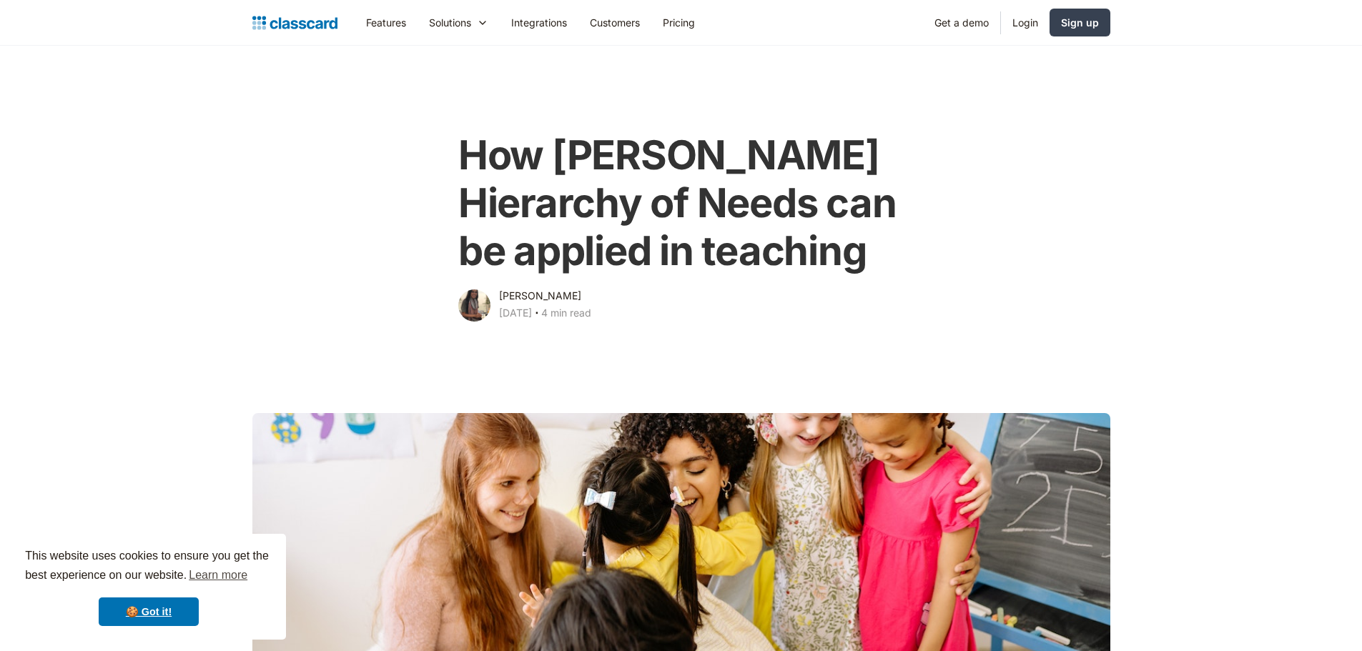 The height and width of the screenshot is (651, 1362). I want to click on a: Sign up, so click(1079, 22).